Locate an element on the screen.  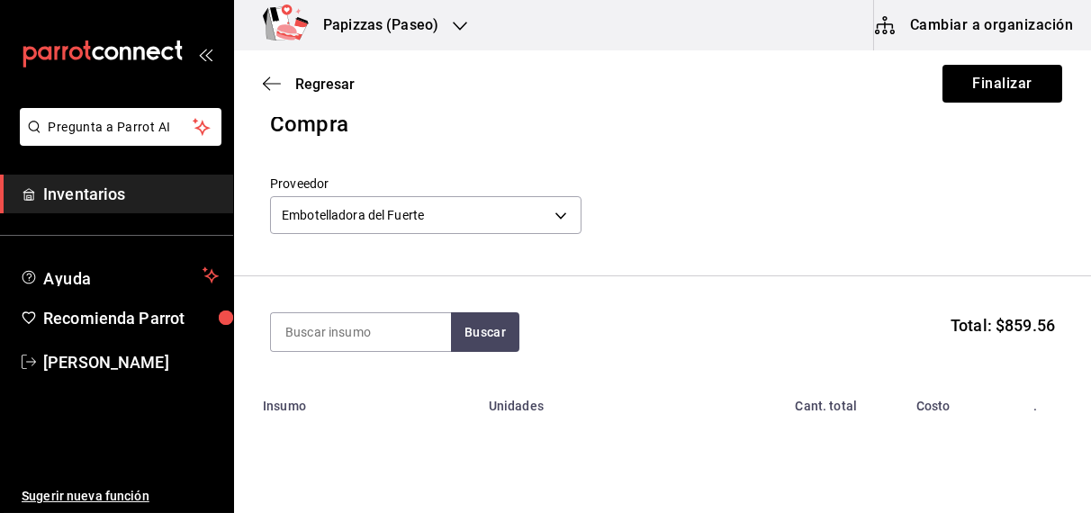
label: Proveedor is located at coordinates (426, 185).